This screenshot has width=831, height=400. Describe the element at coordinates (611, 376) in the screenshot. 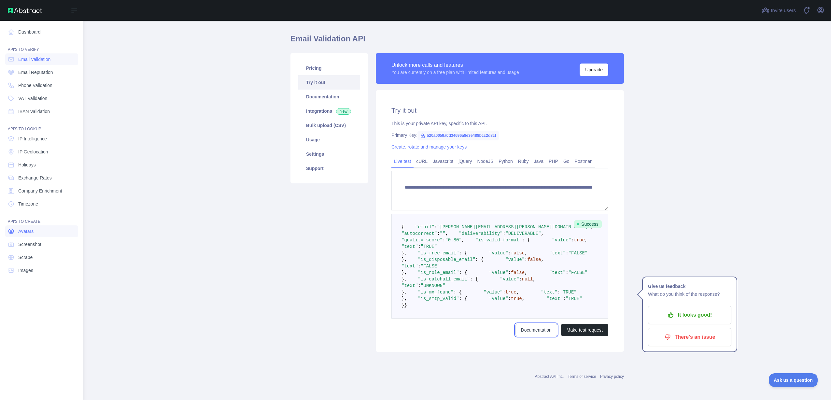

I see `a: Privacy policy` at that location.